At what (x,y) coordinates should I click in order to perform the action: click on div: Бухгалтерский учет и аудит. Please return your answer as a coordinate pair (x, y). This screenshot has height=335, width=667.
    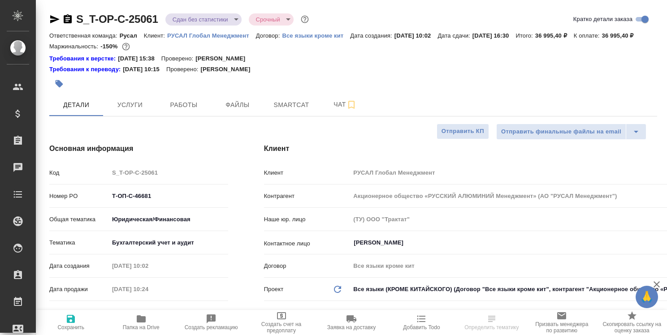
    Looking at the image, I should click on (168, 243).